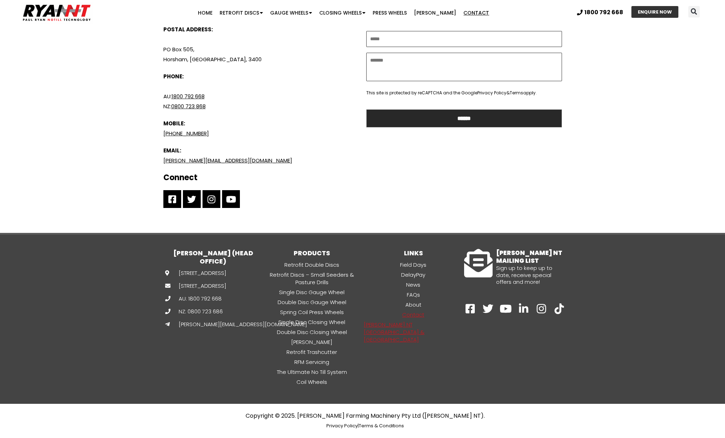 This screenshot has width=725, height=438. What do you see at coordinates (205, 13) in the screenshot?
I see `a: Home` at bounding box center [205, 13].